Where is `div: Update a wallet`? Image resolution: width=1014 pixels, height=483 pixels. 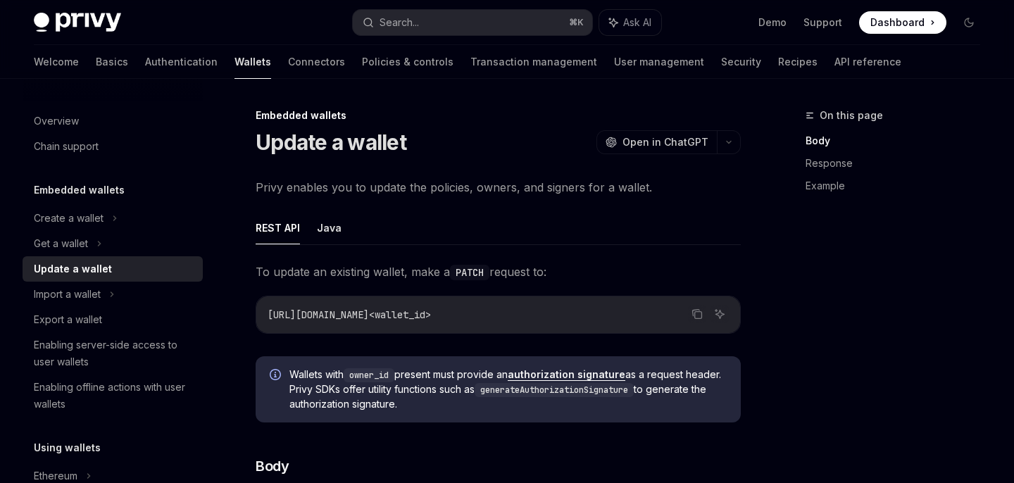
div: Update a wallet is located at coordinates (73, 269).